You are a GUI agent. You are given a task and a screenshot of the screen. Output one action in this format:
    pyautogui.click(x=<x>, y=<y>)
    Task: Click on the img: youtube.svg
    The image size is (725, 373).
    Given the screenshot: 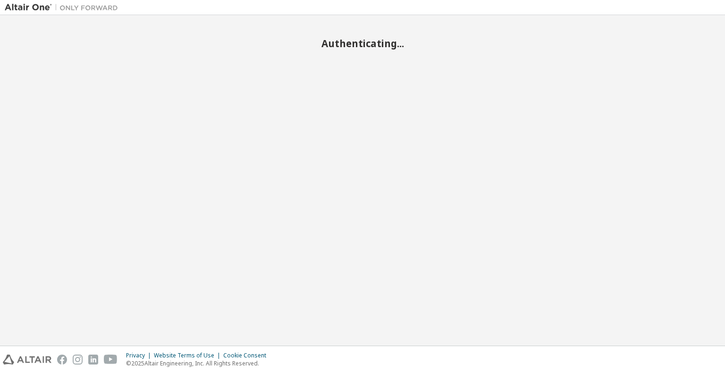 What is the action you would take?
    pyautogui.click(x=110, y=359)
    